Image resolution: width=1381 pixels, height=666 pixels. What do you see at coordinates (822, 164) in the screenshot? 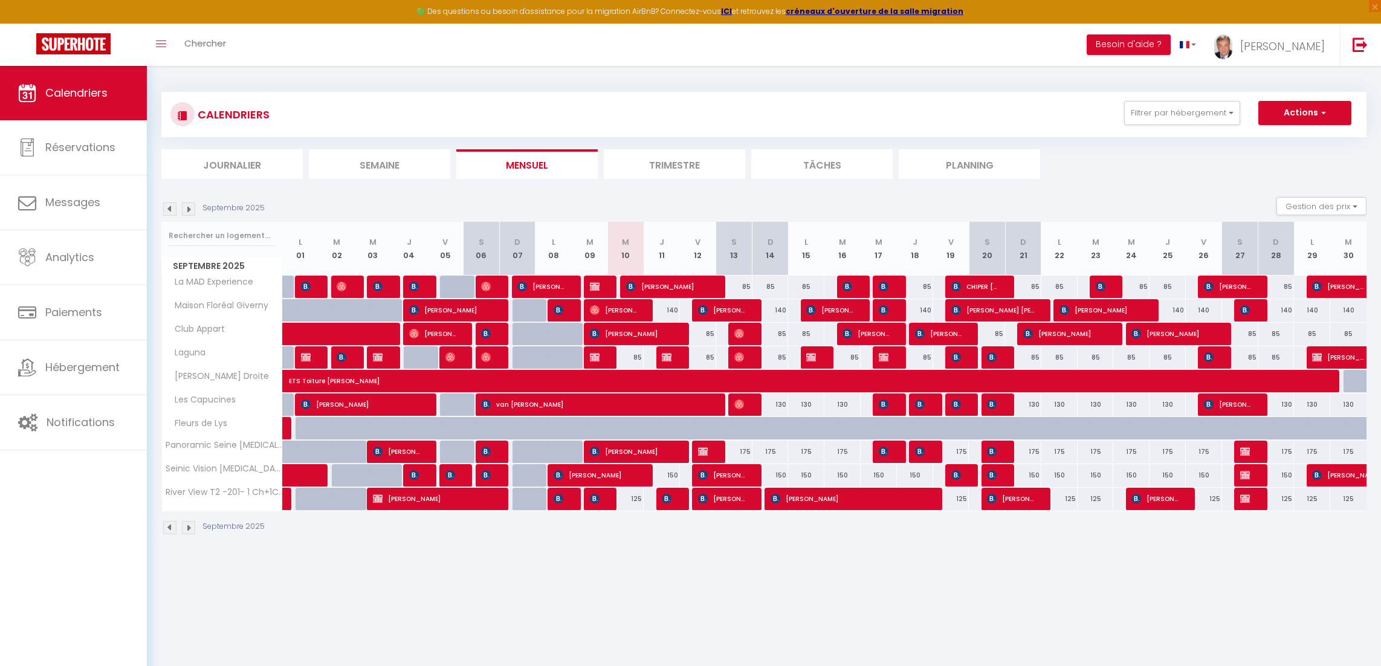
I see `li: Tâches` at bounding box center [822, 164].